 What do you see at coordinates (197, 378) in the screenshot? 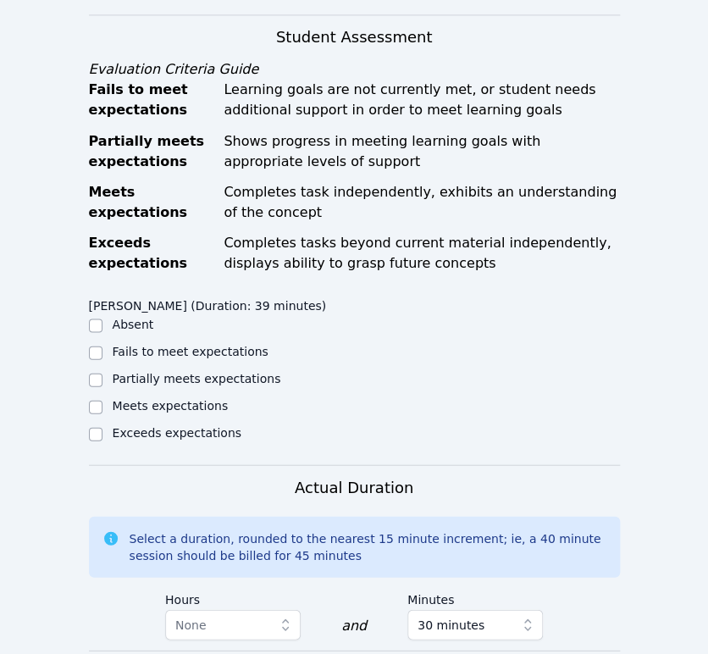
I see `label: Partially meets expectations` at bounding box center [197, 378].